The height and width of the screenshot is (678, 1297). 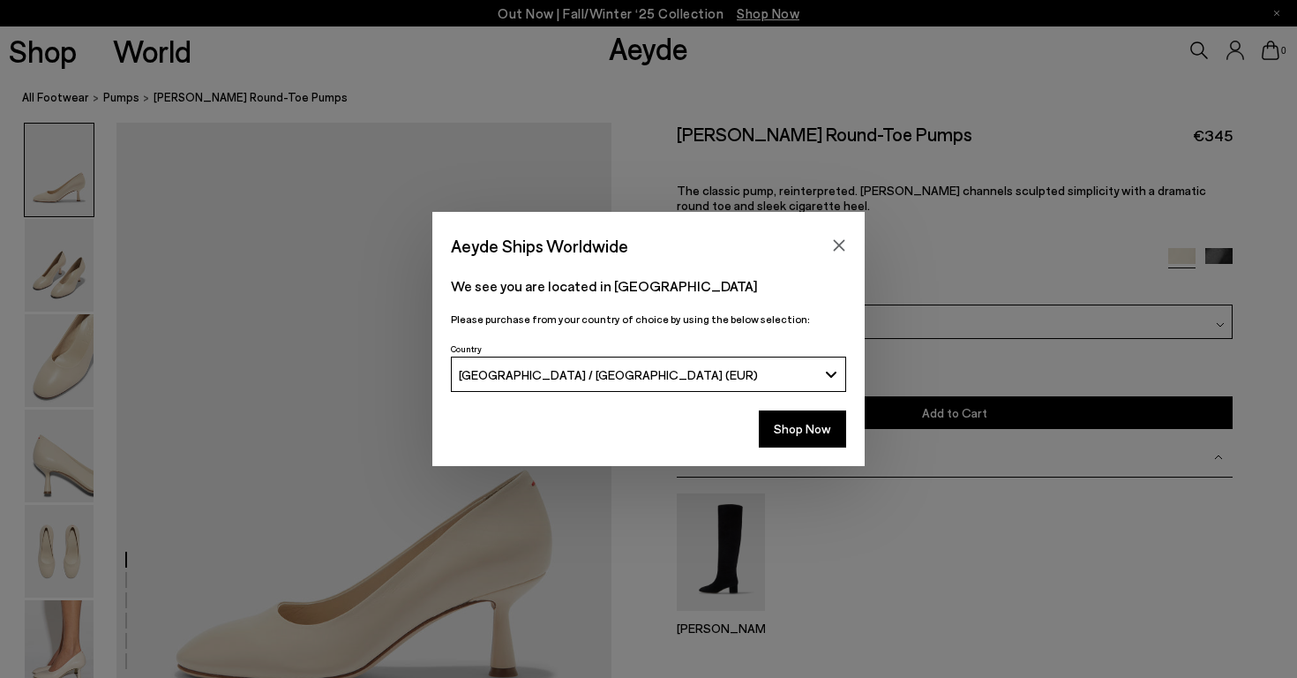 I want to click on span: Country, so click(x=466, y=348).